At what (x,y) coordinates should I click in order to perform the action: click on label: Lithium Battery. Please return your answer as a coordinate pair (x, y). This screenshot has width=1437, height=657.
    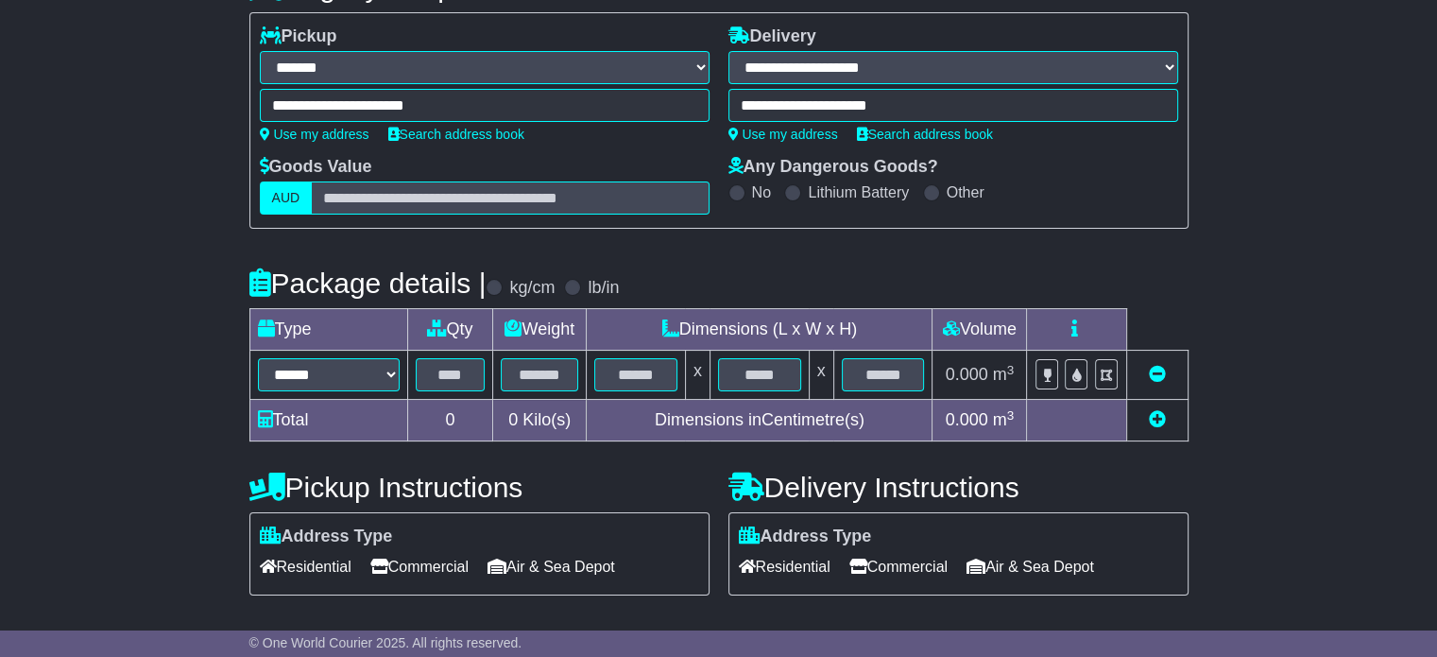
    Looking at the image, I should click on (858, 192).